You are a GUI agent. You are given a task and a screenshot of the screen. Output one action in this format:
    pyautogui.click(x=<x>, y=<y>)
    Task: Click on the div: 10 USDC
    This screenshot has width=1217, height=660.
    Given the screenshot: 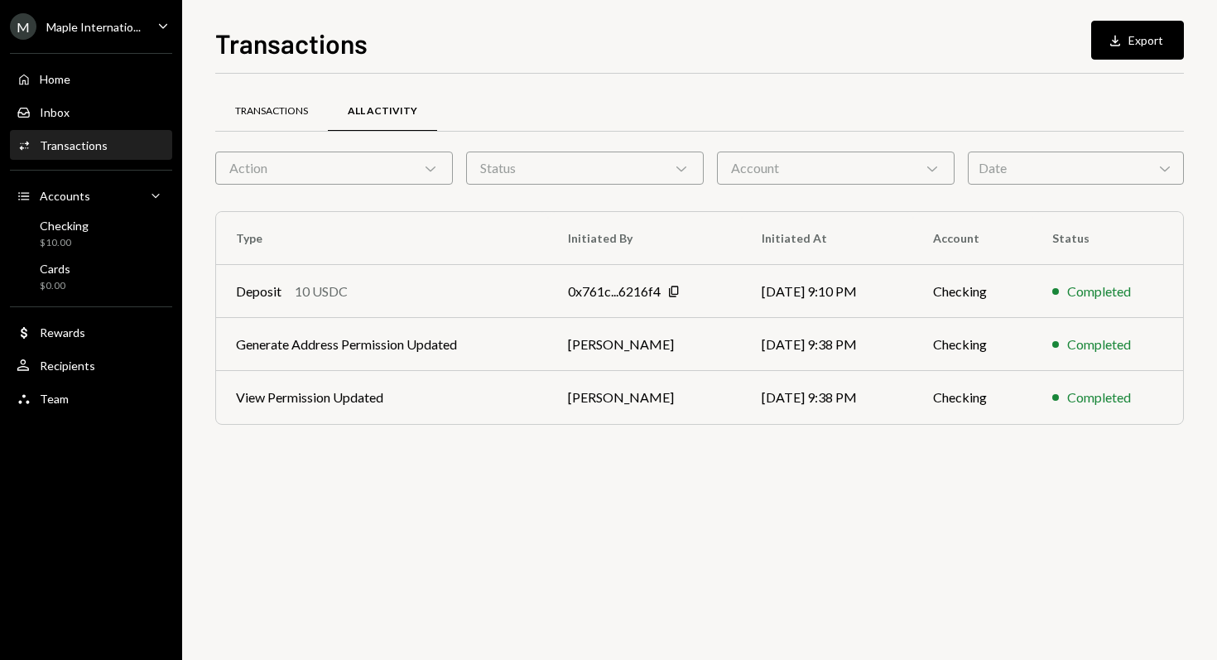 What is the action you would take?
    pyautogui.click(x=321, y=292)
    